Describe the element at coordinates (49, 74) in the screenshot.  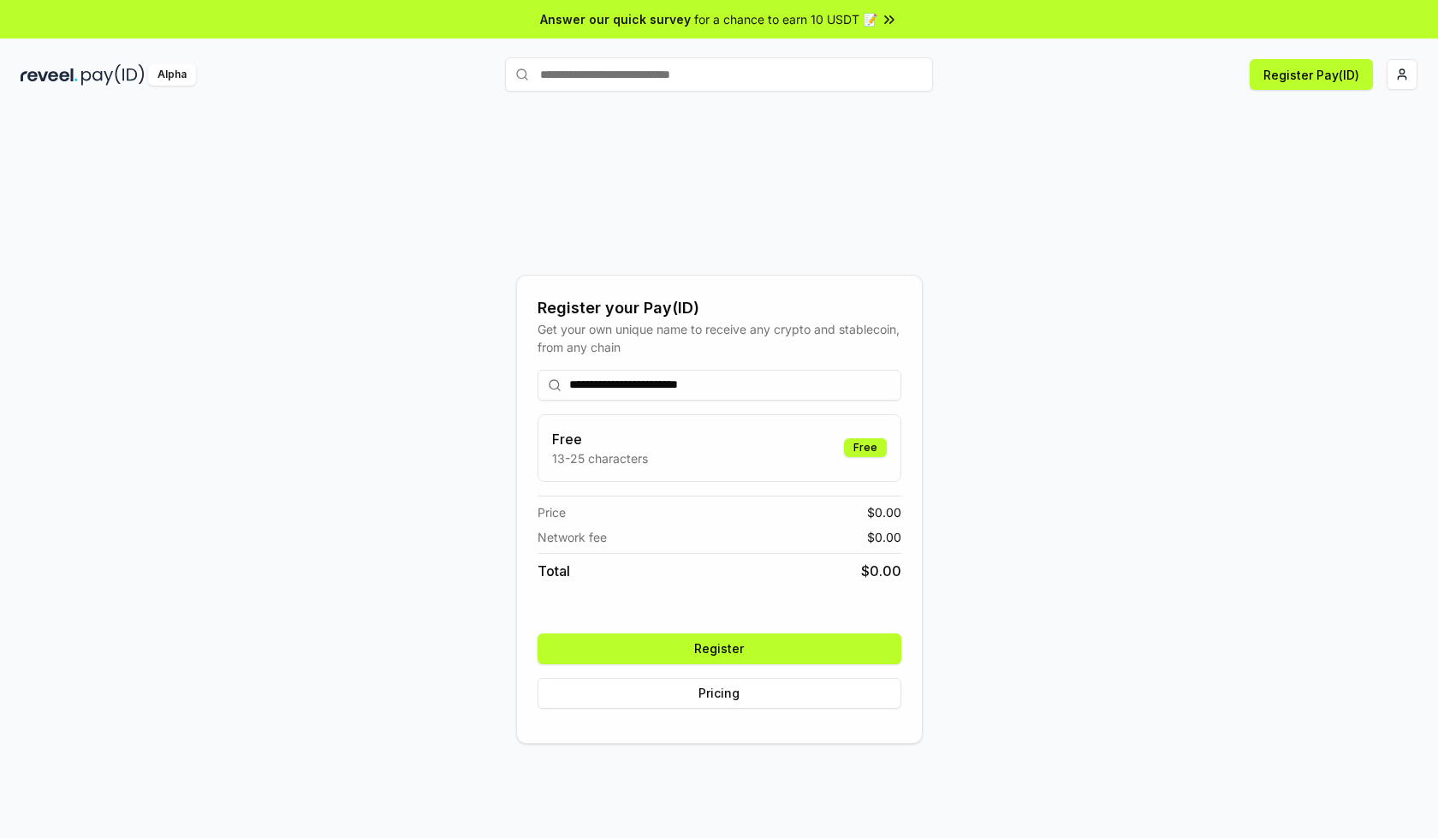
I see `img: reveel_dark` at that location.